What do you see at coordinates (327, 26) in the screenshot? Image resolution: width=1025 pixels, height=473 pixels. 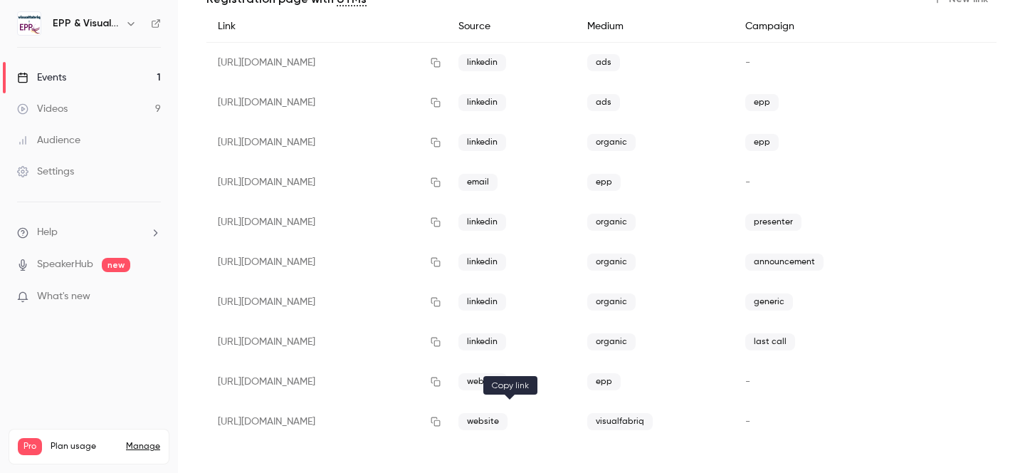 I see `div: Link` at bounding box center [327, 26].